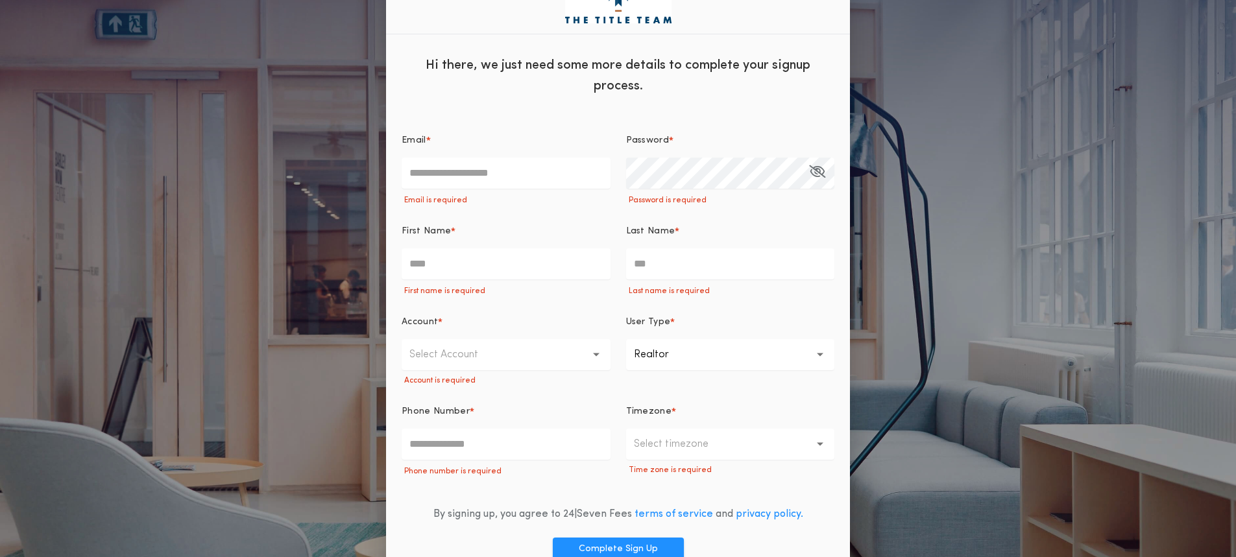 The image size is (1236, 557). Describe the element at coordinates (730, 444) in the screenshot. I see `button: Select timezone` at that location.